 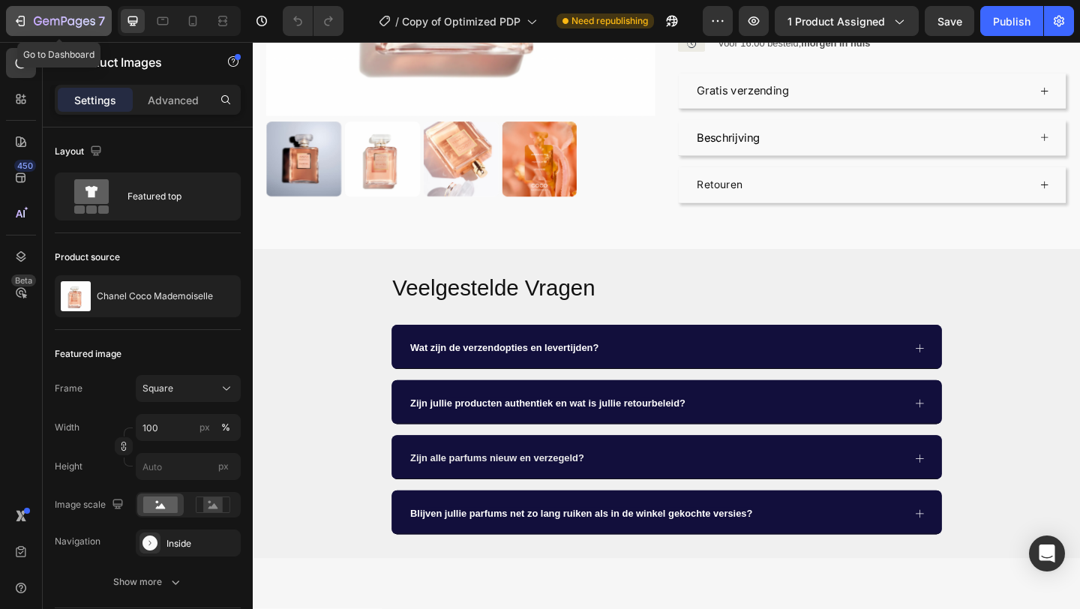 I want to click on div: Show more, so click(x=148, y=582).